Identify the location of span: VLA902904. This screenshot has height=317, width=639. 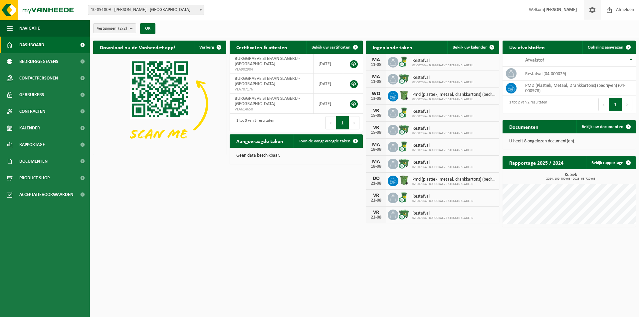
(271, 70).